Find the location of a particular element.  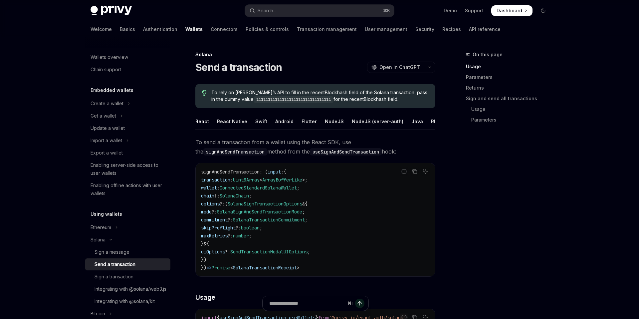

a: Integrating with @solana/web3.js is located at coordinates (128, 289).